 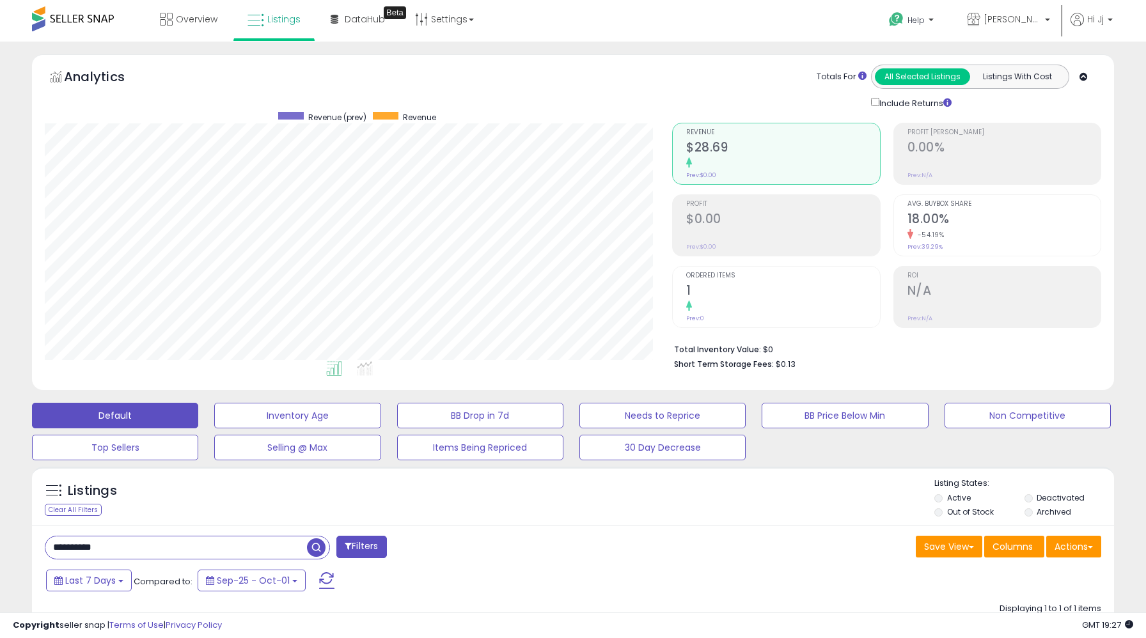 What do you see at coordinates (73, 510) in the screenshot?
I see `div: Clear All Filters` at bounding box center [73, 510].